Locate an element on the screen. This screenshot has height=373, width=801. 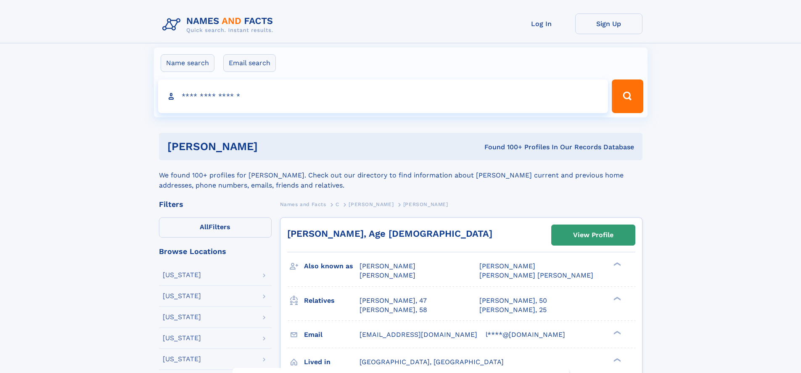
a: C is located at coordinates (337, 204).